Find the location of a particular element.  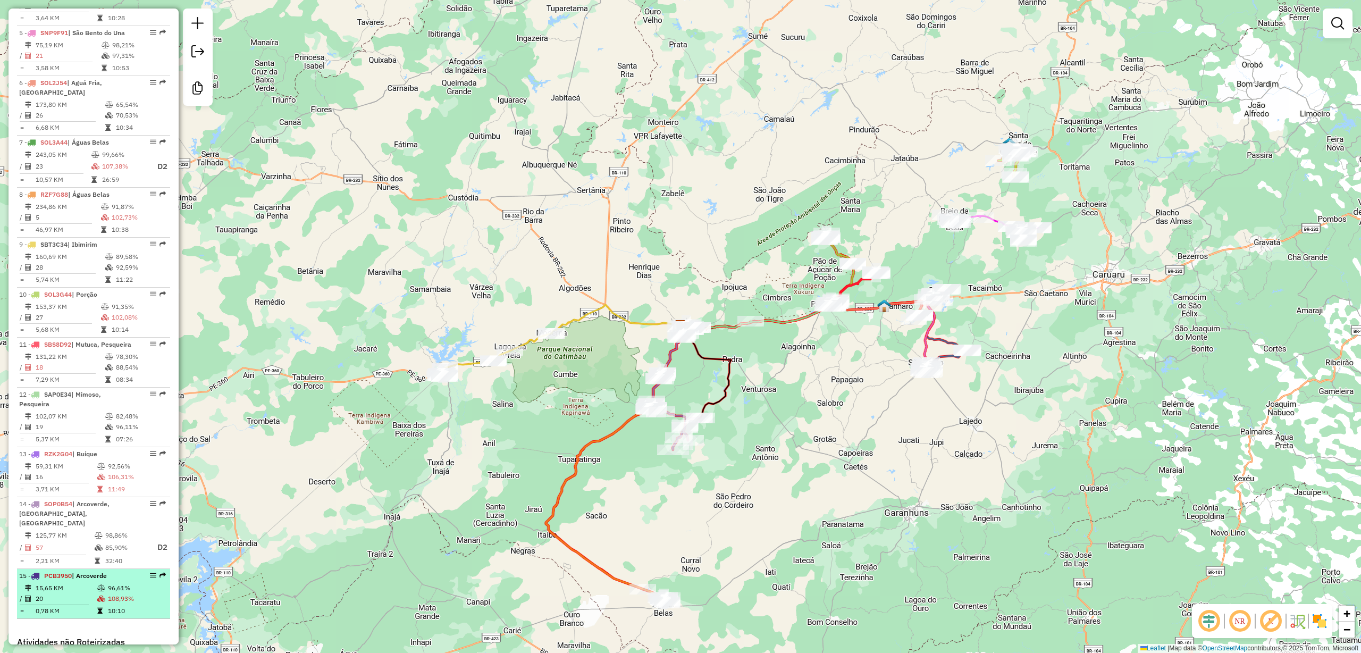

td: 10:34 is located at coordinates (140, 128).